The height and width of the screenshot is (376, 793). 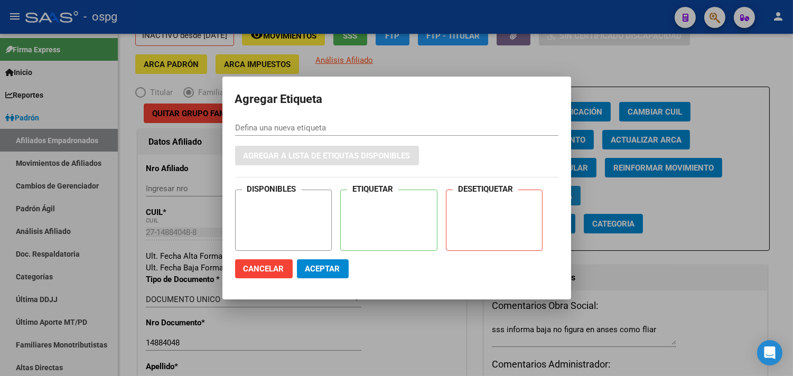 What do you see at coordinates (770, 353) in the screenshot?
I see `div: Open Intercom Messenger` at bounding box center [770, 353].